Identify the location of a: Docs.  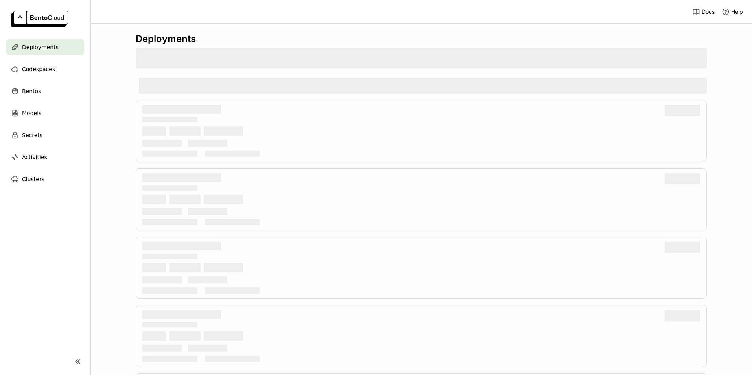
(703, 12).